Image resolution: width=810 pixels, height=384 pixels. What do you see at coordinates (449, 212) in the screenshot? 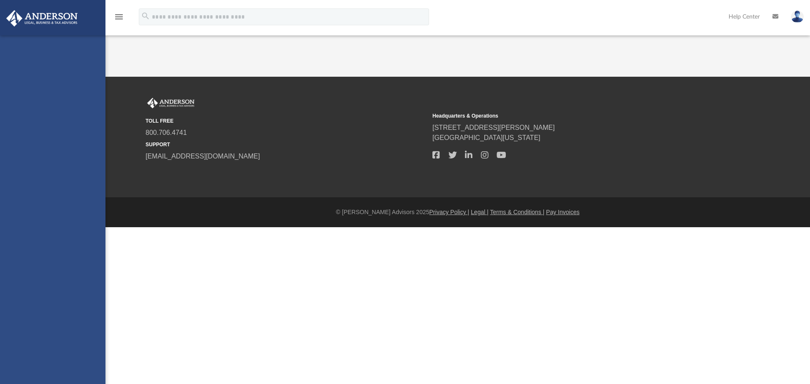
I see `a: Privacy Policy |` at bounding box center [449, 212].